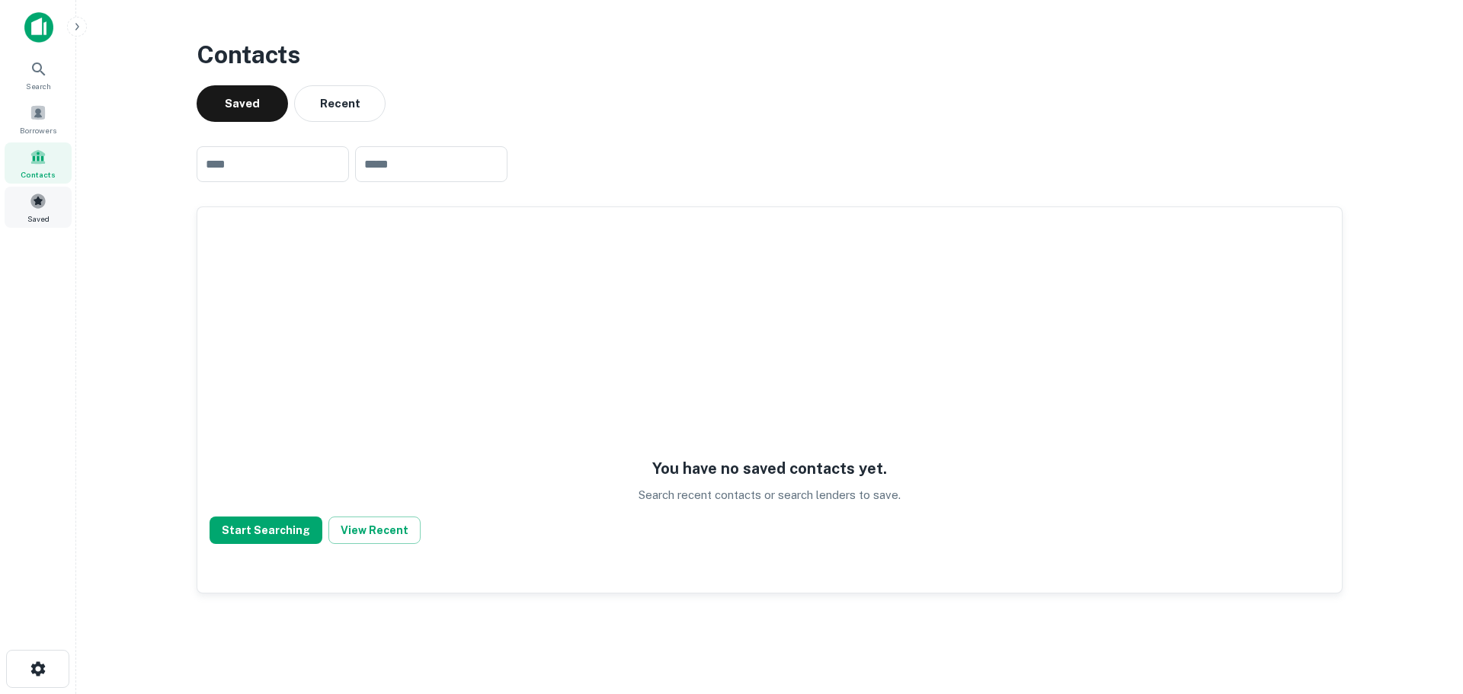 The image size is (1463, 694). What do you see at coordinates (38, 86) in the screenshot?
I see `span: Search` at bounding box center [38, 86].